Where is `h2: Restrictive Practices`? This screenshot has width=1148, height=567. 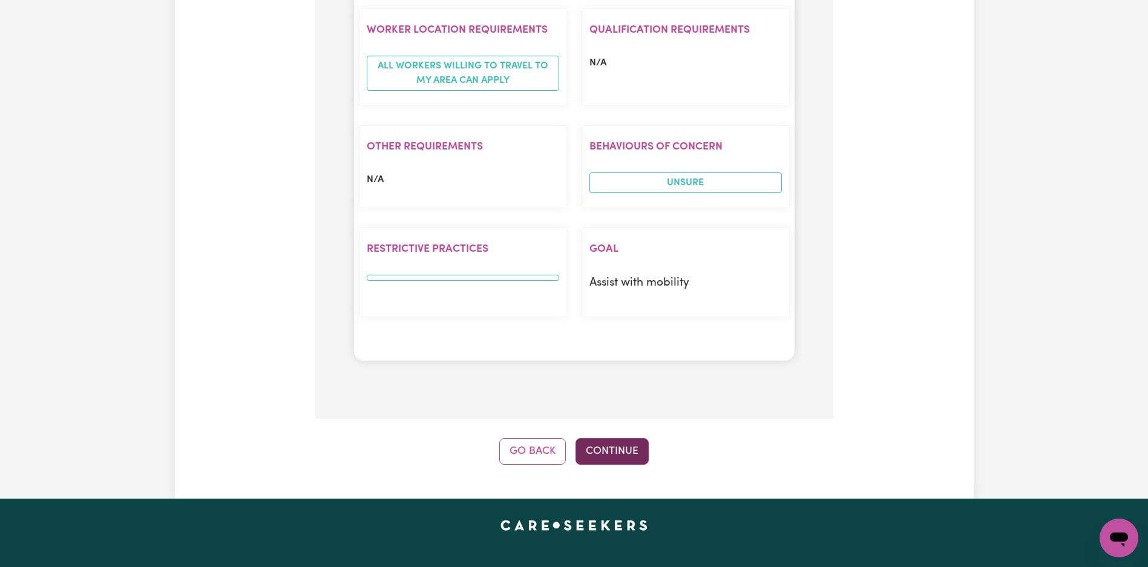
h2: Restrictive Practices is located at coordinates (463, 249).